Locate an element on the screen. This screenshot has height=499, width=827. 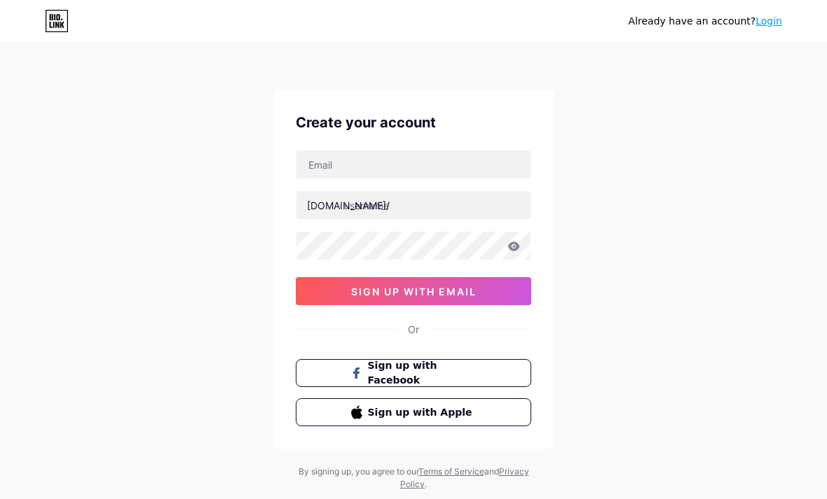
button: Sign up with Facebook is located at coordinates (413, 373).